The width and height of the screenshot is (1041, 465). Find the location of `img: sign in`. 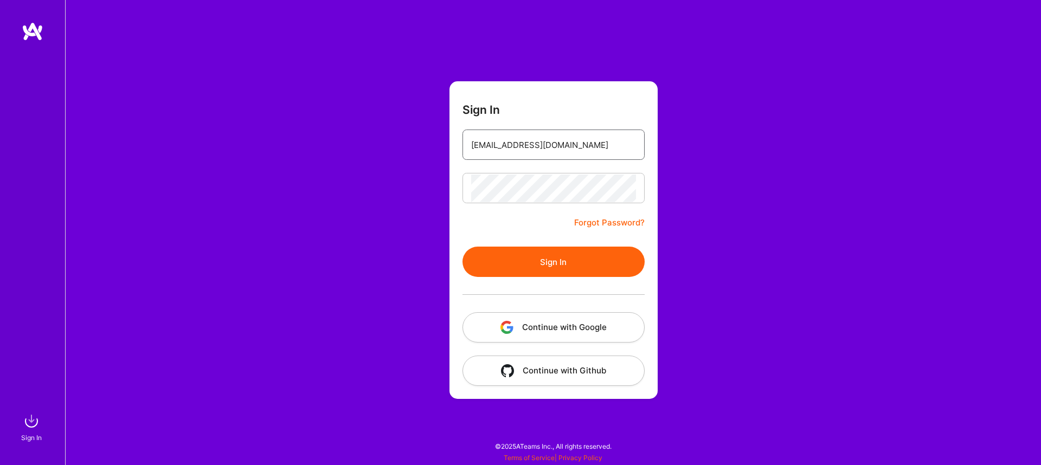

img: sign in is located at coordinates (31, 421).